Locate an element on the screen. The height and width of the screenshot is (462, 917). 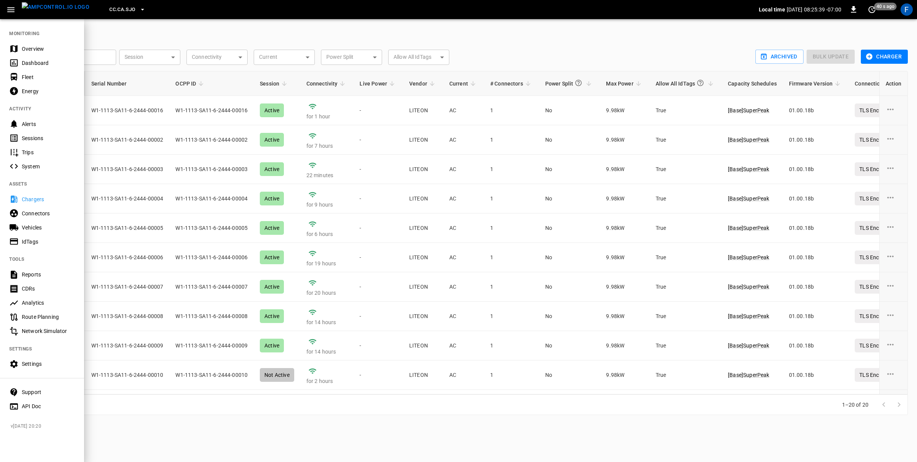
div: Connectors is located at coordinates (48, 213).